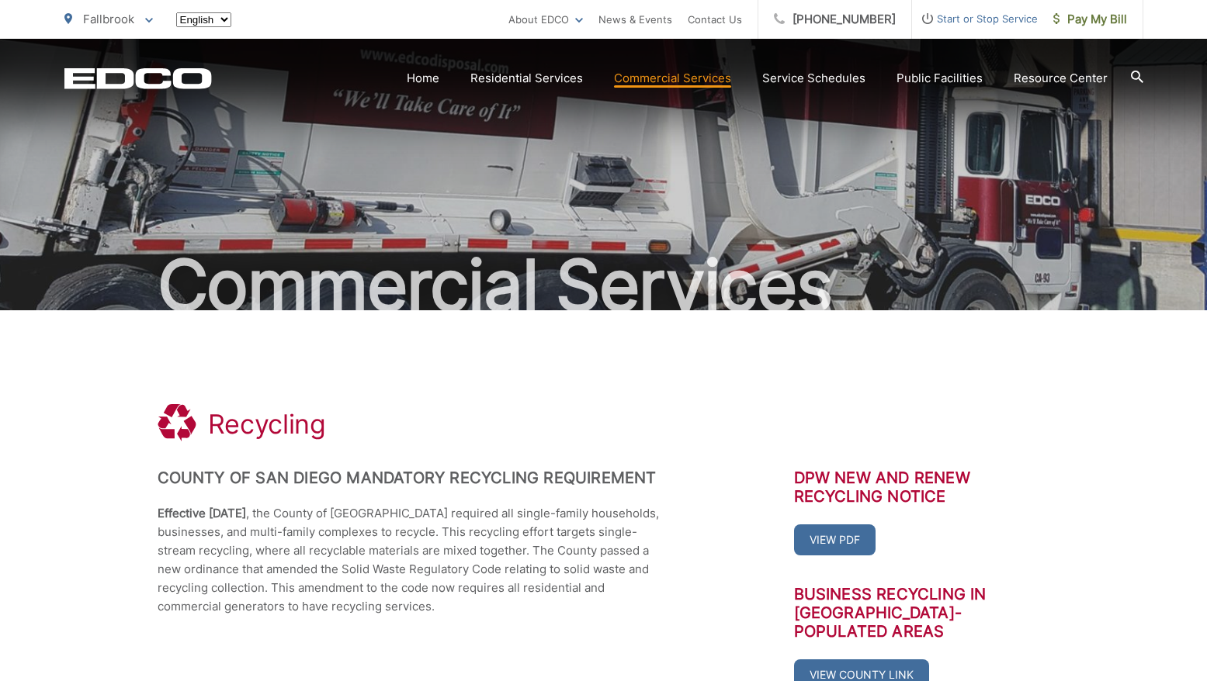  Describe the element at coordinates (203, 19) in the screenshot. I see `select: Select a language` at that location.